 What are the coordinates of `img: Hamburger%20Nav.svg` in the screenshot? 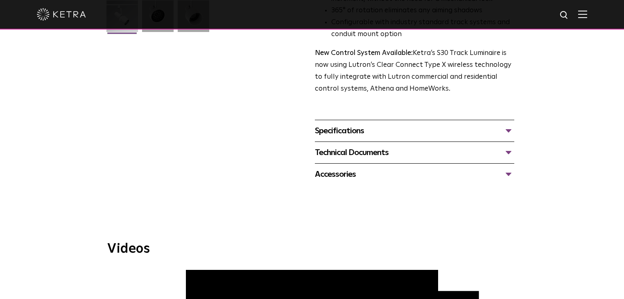 It's located at (583, 14).